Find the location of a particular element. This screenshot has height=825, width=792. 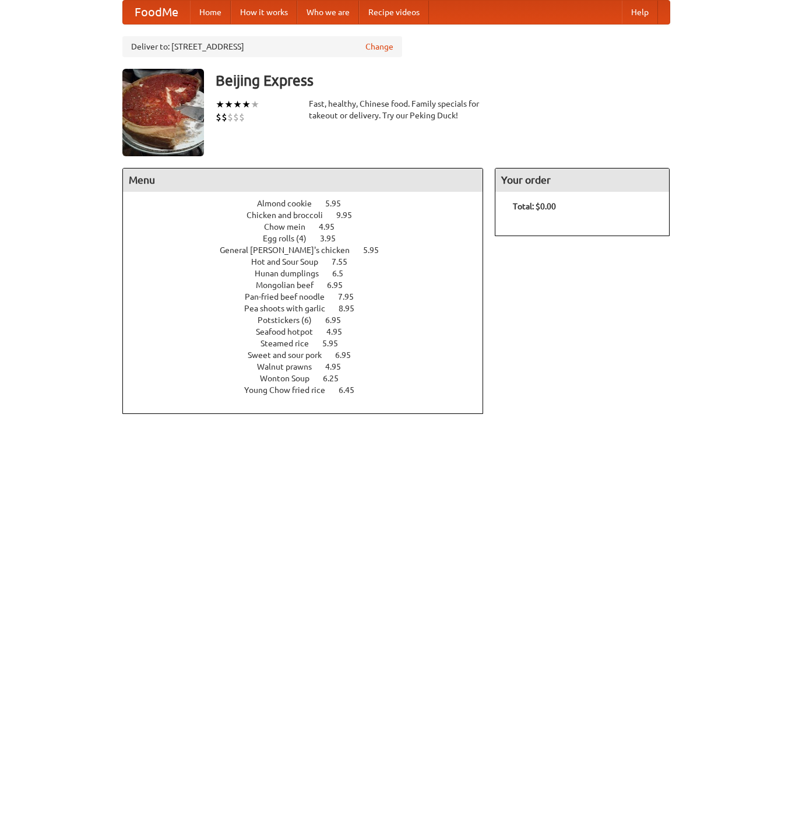

h4: Your order is located at coordinates (582, 180).